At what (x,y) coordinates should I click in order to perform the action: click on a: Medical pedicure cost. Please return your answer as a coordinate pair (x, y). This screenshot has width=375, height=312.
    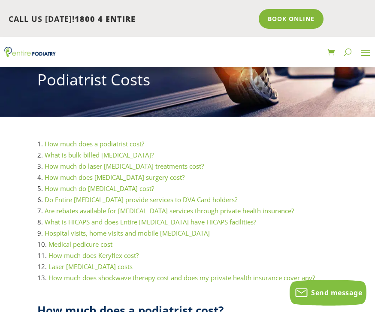
    Looking at the image, I should click on (80, 244).